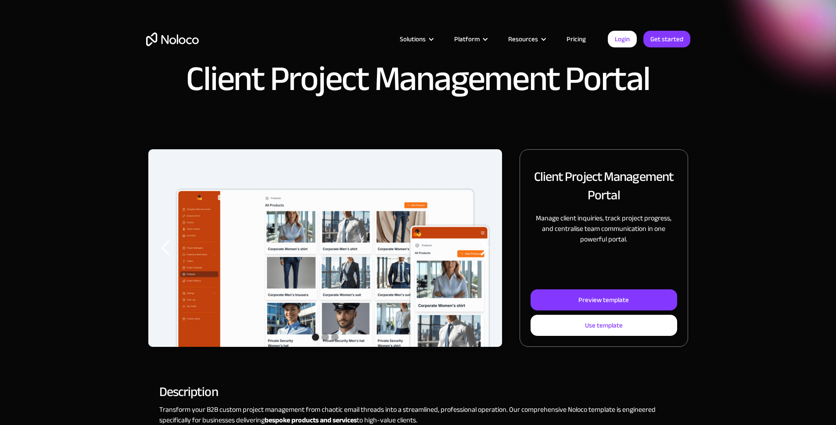 The height and width of the screenshot is (425, 836). What do you see at coordinates (604, 325) in the screenshot?
I see `a: Use template` at bounding box center [604, 325].